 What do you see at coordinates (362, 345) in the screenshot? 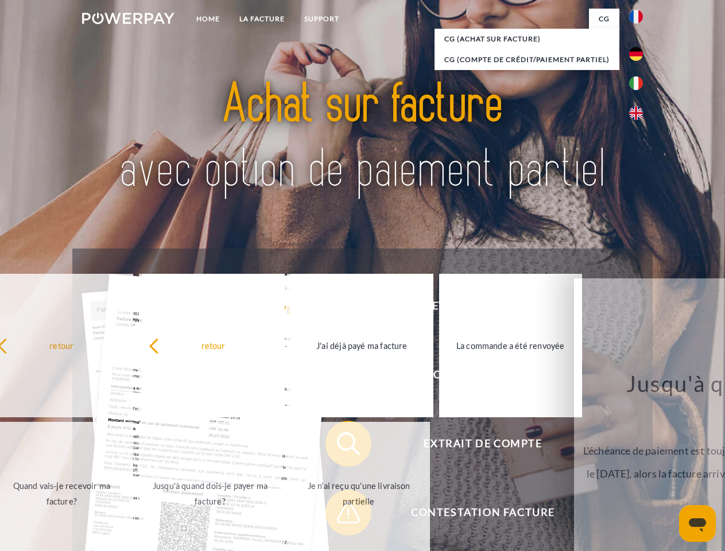
I see `div: J'ai déjà payé ma facture` at bounding box center [362, 345].